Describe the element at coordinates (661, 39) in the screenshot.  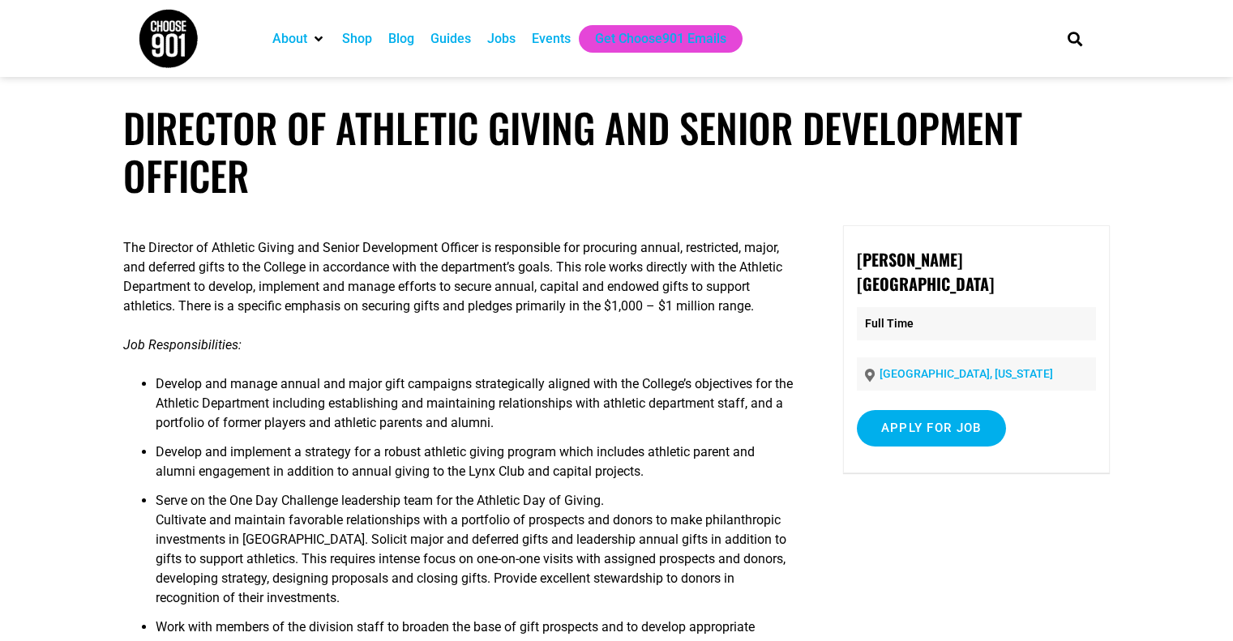
I see `a: Get Choose901 Emails` at that location.